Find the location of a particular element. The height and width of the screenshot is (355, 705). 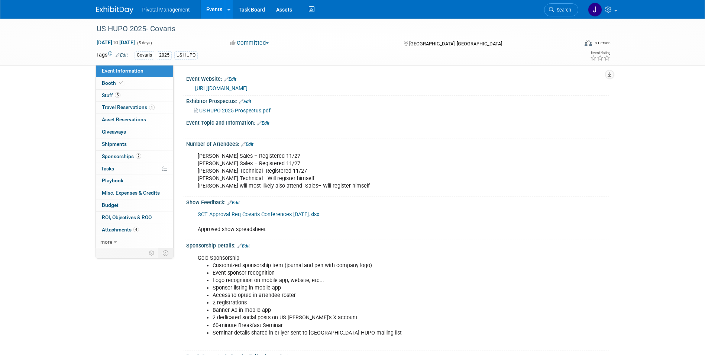

span: Travel Reservations is located at coordinates (128, 107).